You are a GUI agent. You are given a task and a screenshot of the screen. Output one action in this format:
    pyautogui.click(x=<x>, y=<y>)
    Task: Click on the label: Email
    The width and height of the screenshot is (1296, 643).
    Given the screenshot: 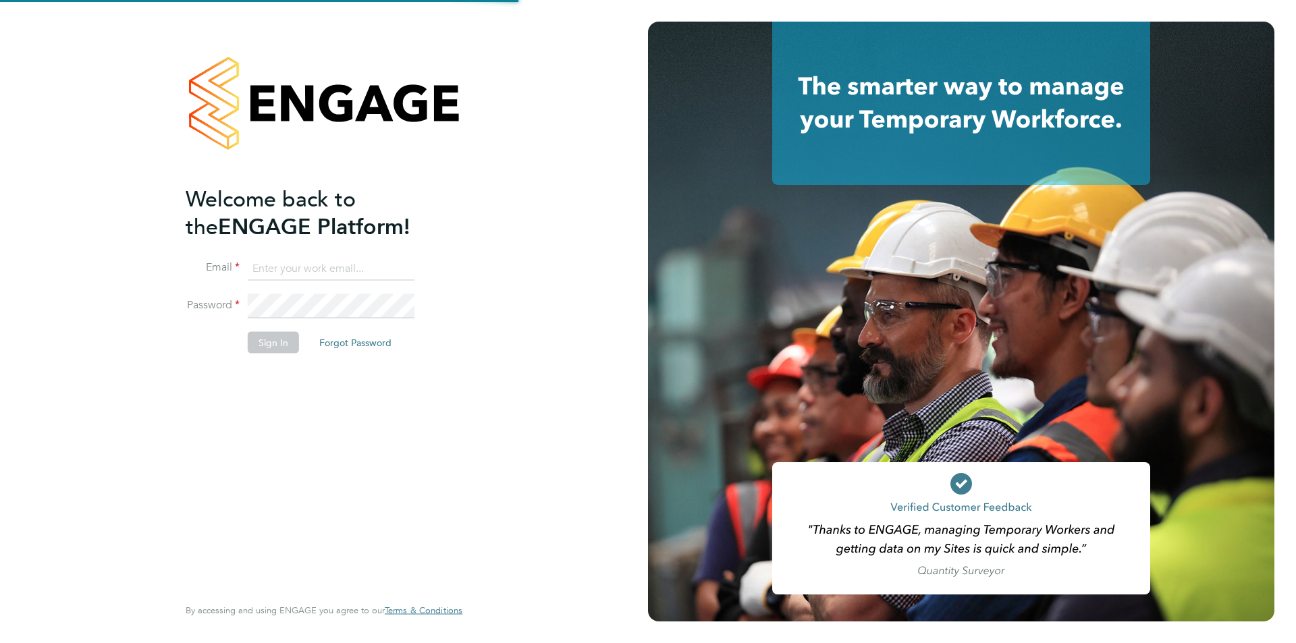 What is the action you would take?
    pyautogui.click(x=213, y=267)
    